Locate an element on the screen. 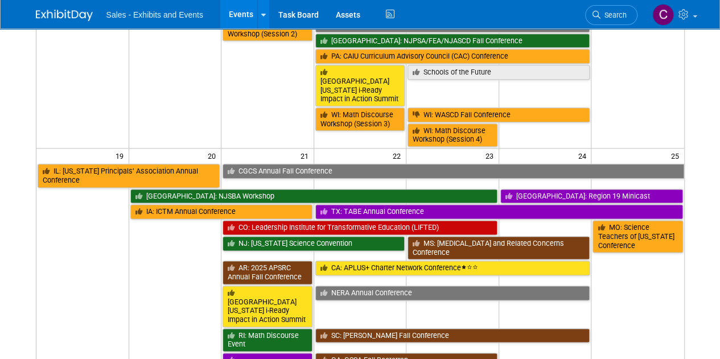 The width and height of the screenshot is (720, 359). span: 21 is located at coordinates (306, 155).